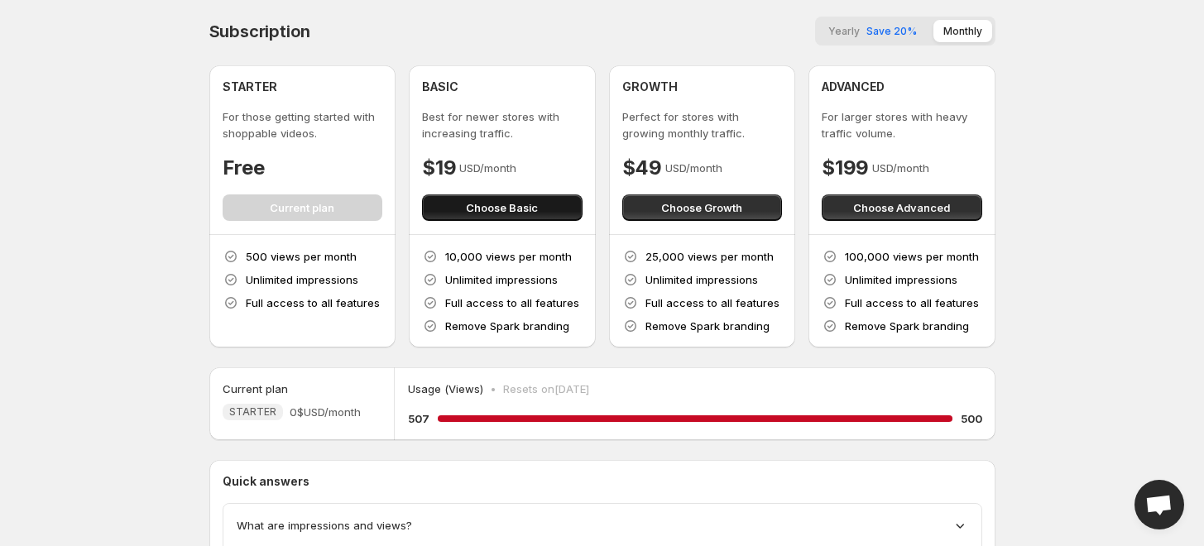 The image size is (1204, 546). Describe the element at coordinates (912, 257) in the screenshot. I see `p: 100,000 views per month` at that location.